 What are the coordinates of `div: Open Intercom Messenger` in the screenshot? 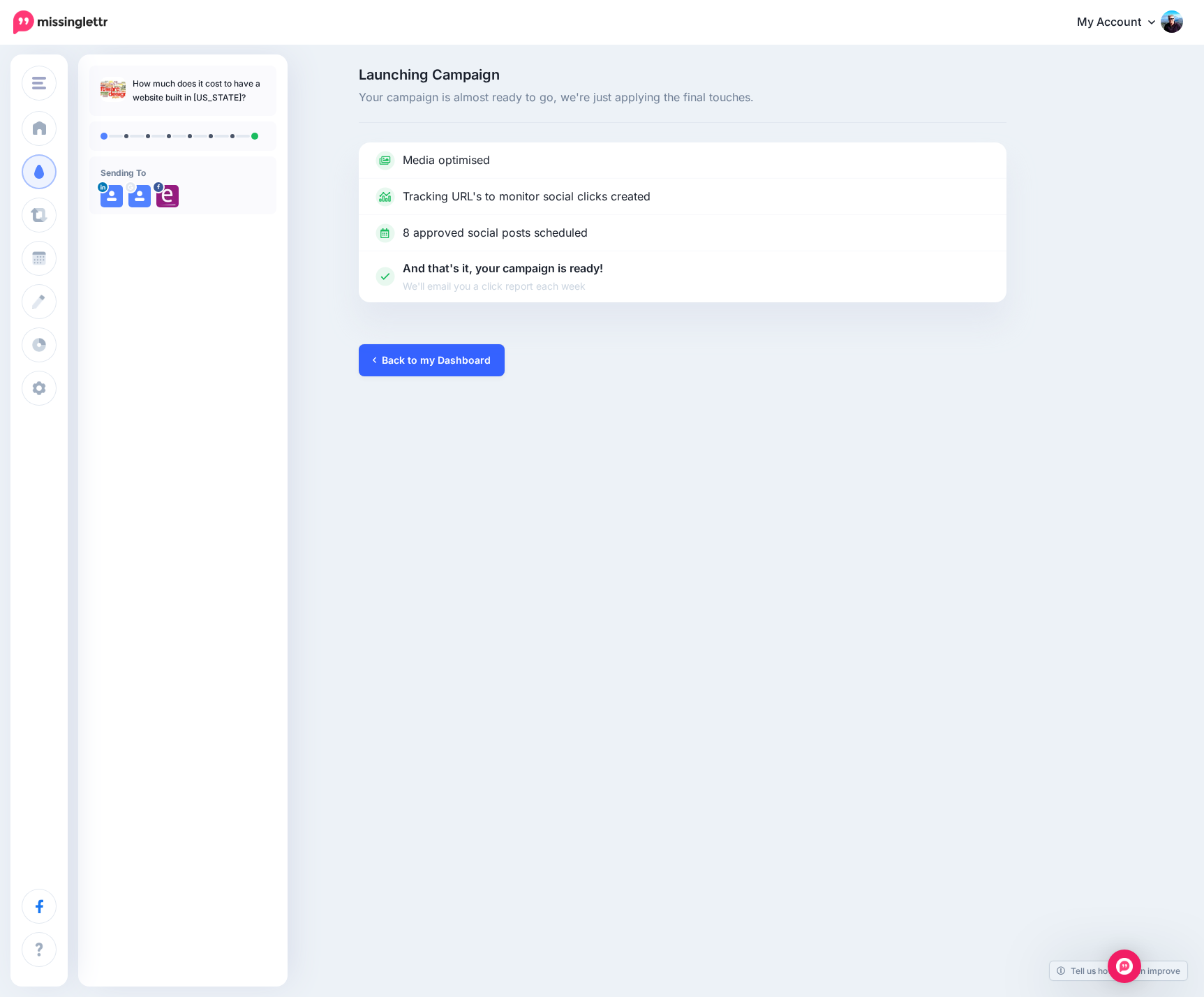 It's located at (1125, 966).